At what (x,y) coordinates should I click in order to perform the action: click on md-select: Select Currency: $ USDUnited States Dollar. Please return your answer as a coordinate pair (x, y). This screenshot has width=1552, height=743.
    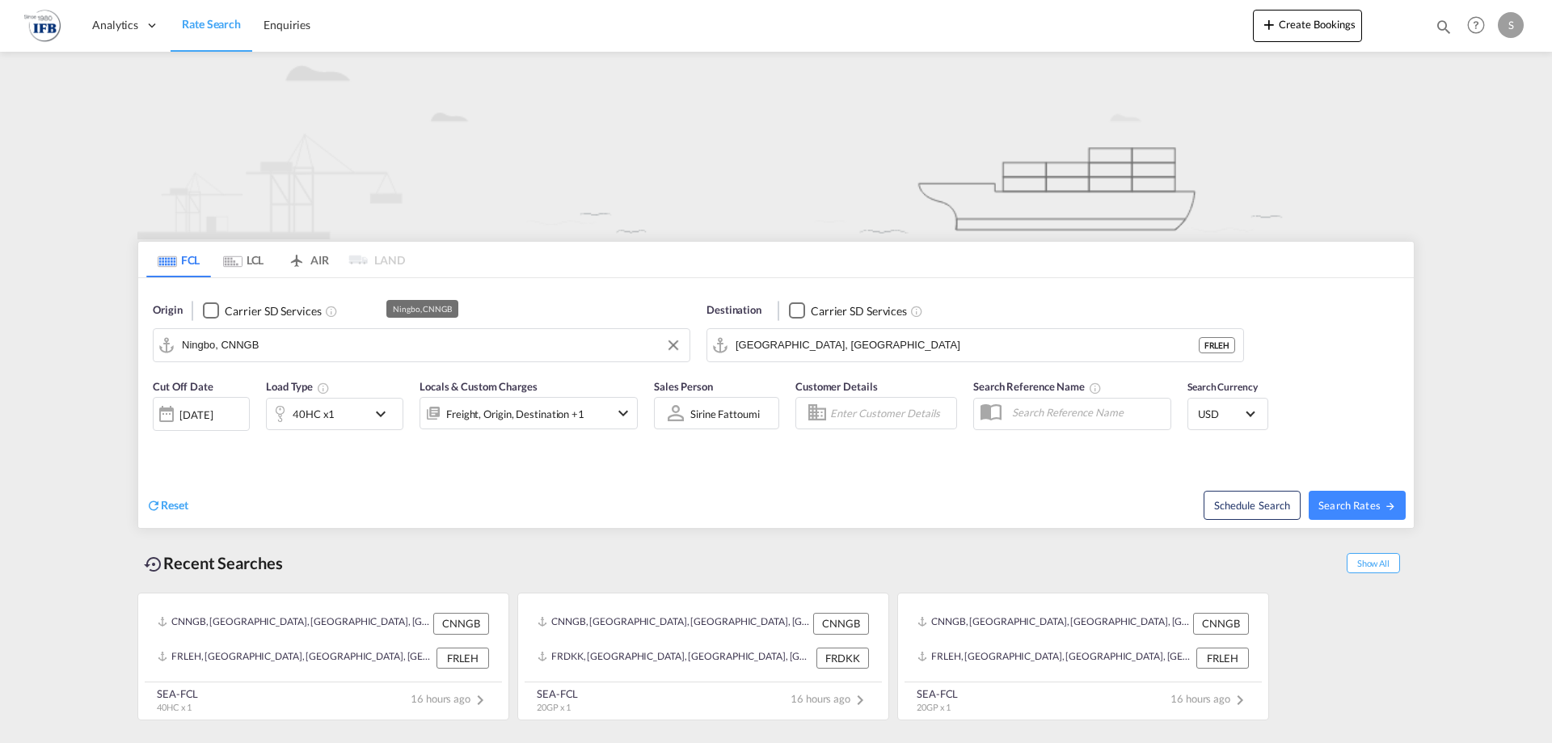
    Looking at the image, I should click on (1228, 413).